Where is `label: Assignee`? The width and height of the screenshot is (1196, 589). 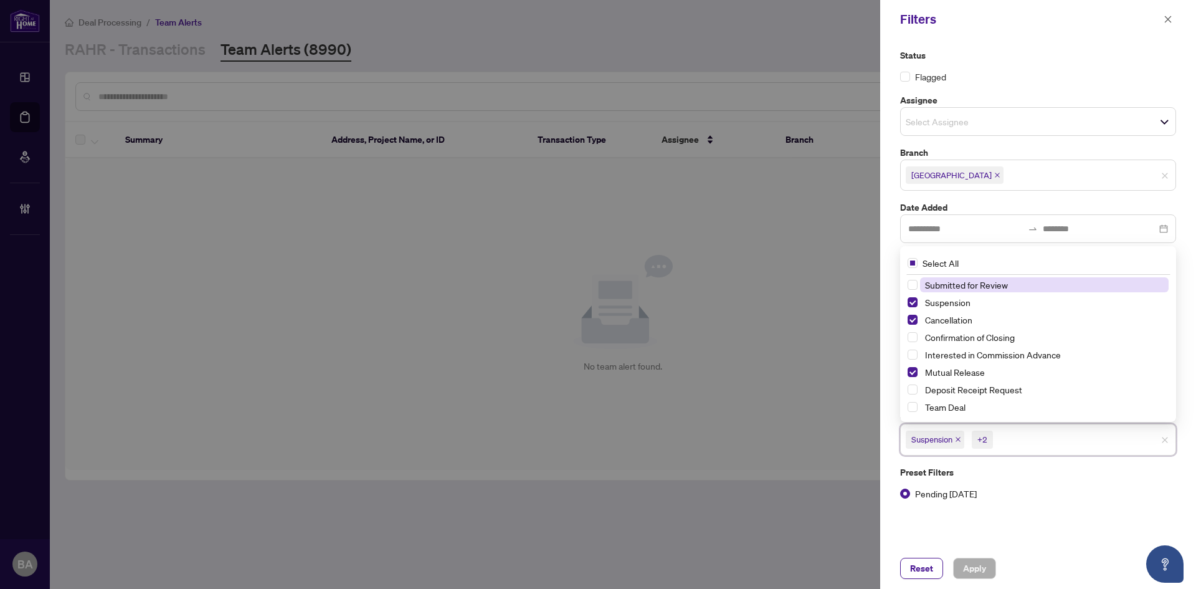
label: Assignee is located at coordinates (1038, 100).